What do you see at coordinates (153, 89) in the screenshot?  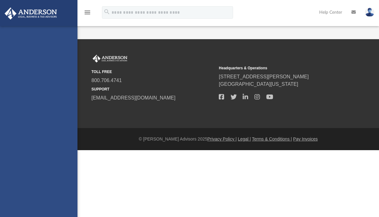 I see `small: SUPPORT` at bounding box center [153, 89].